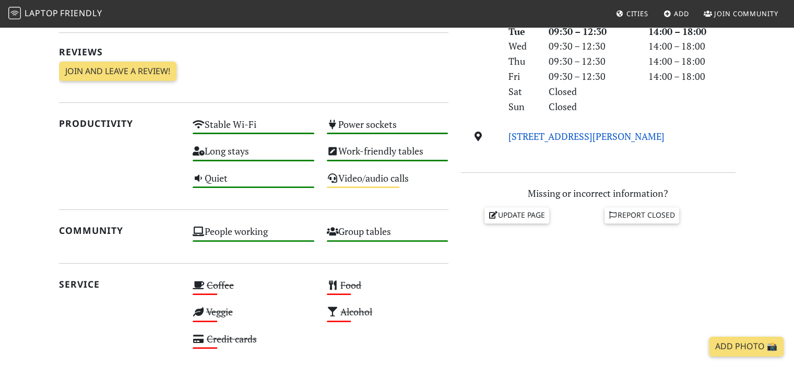 This screenshot has width=794, height=367. What do you see at coordinates (232, 339) in the screenshot?
I see `s: Credit cards` at bounding box center [232, 339].